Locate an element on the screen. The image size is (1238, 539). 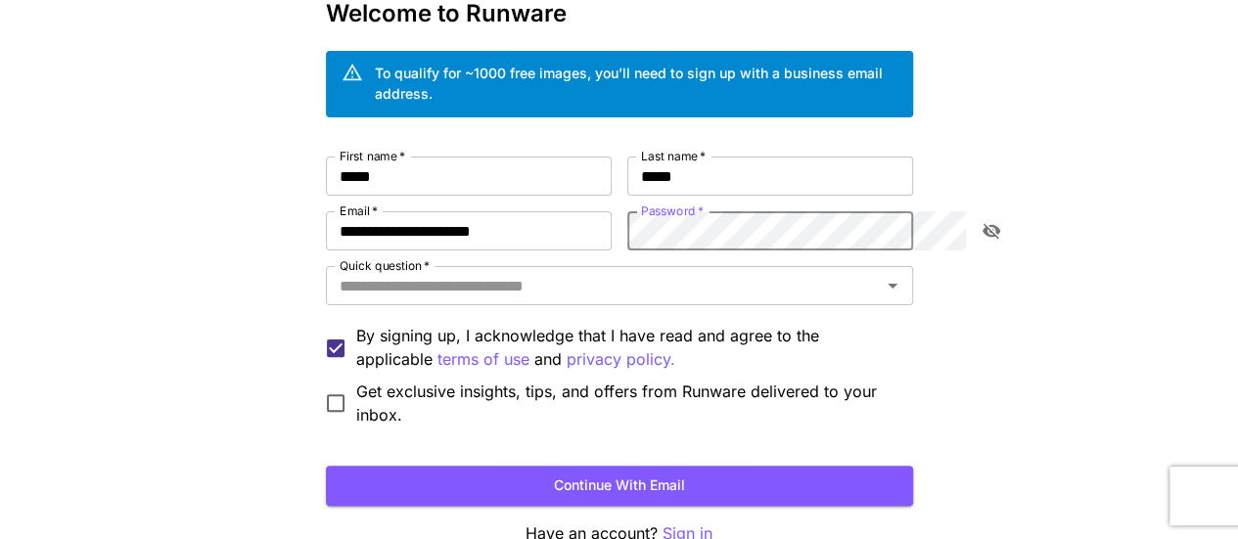
label: Password is located at coordinates (673, 210).